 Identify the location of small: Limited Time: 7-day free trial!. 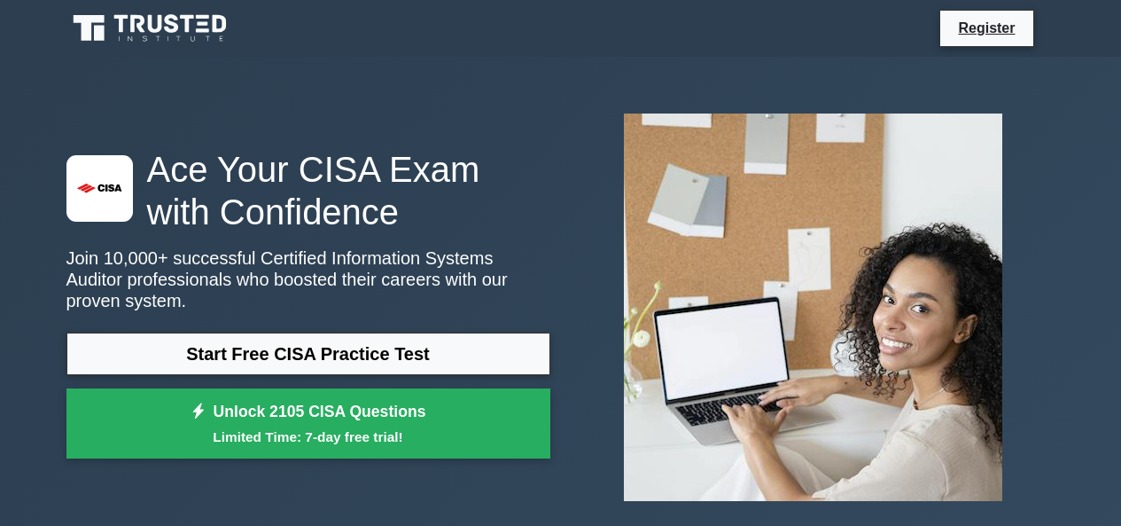
(308, 436).